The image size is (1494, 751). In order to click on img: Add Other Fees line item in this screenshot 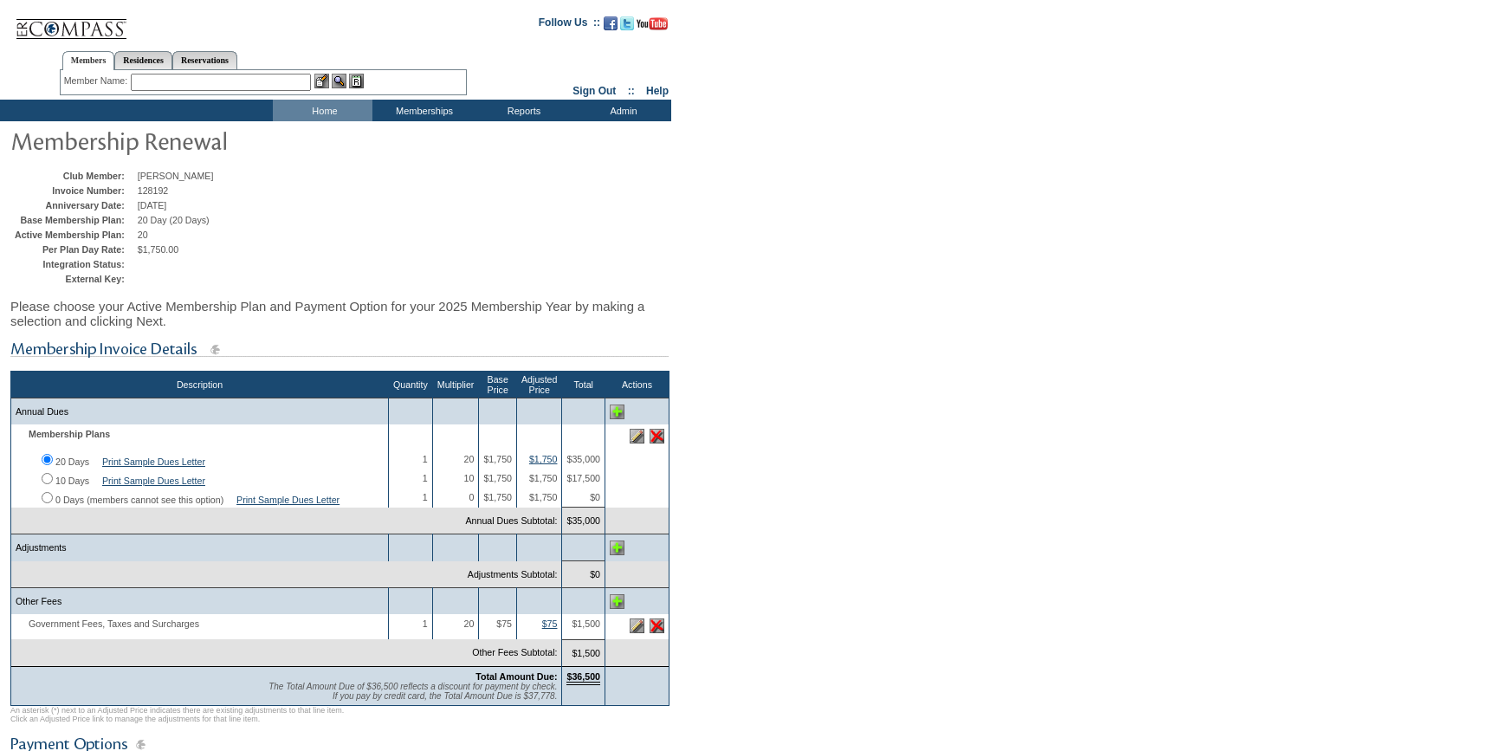, I will do `click(617, 601)`.